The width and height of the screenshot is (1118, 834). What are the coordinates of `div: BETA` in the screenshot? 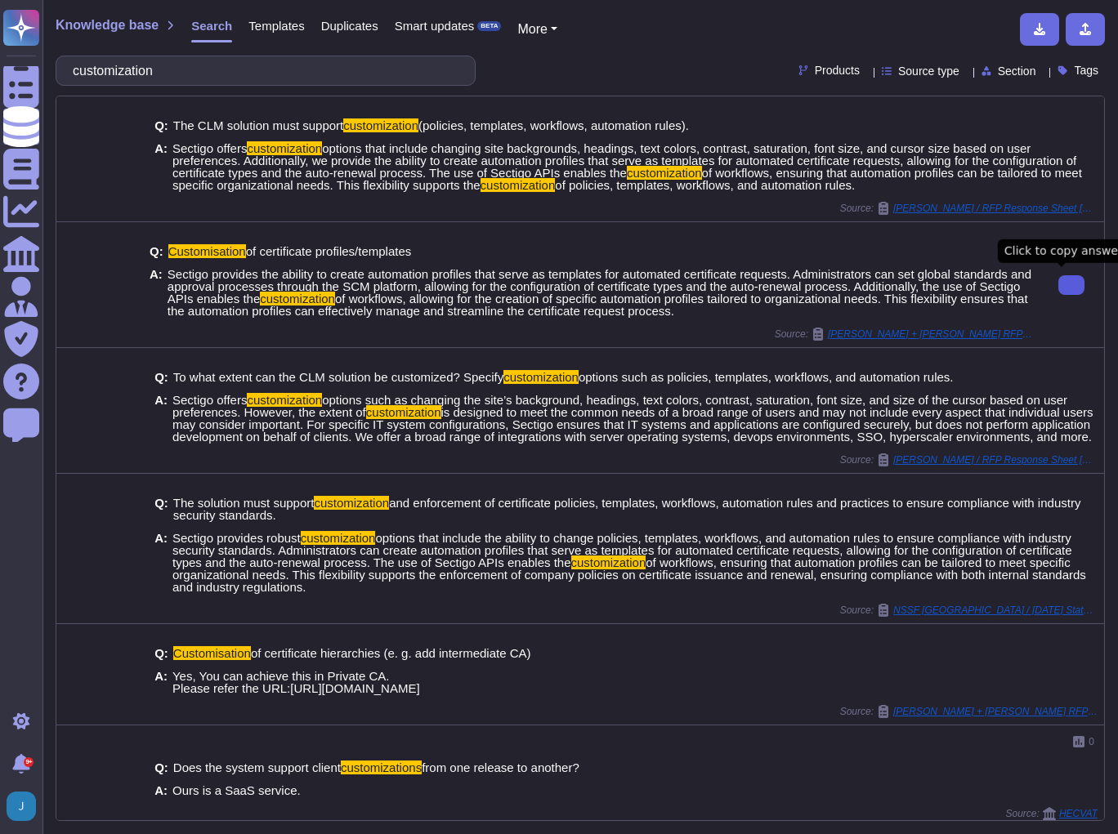 It's located at (489, 26).